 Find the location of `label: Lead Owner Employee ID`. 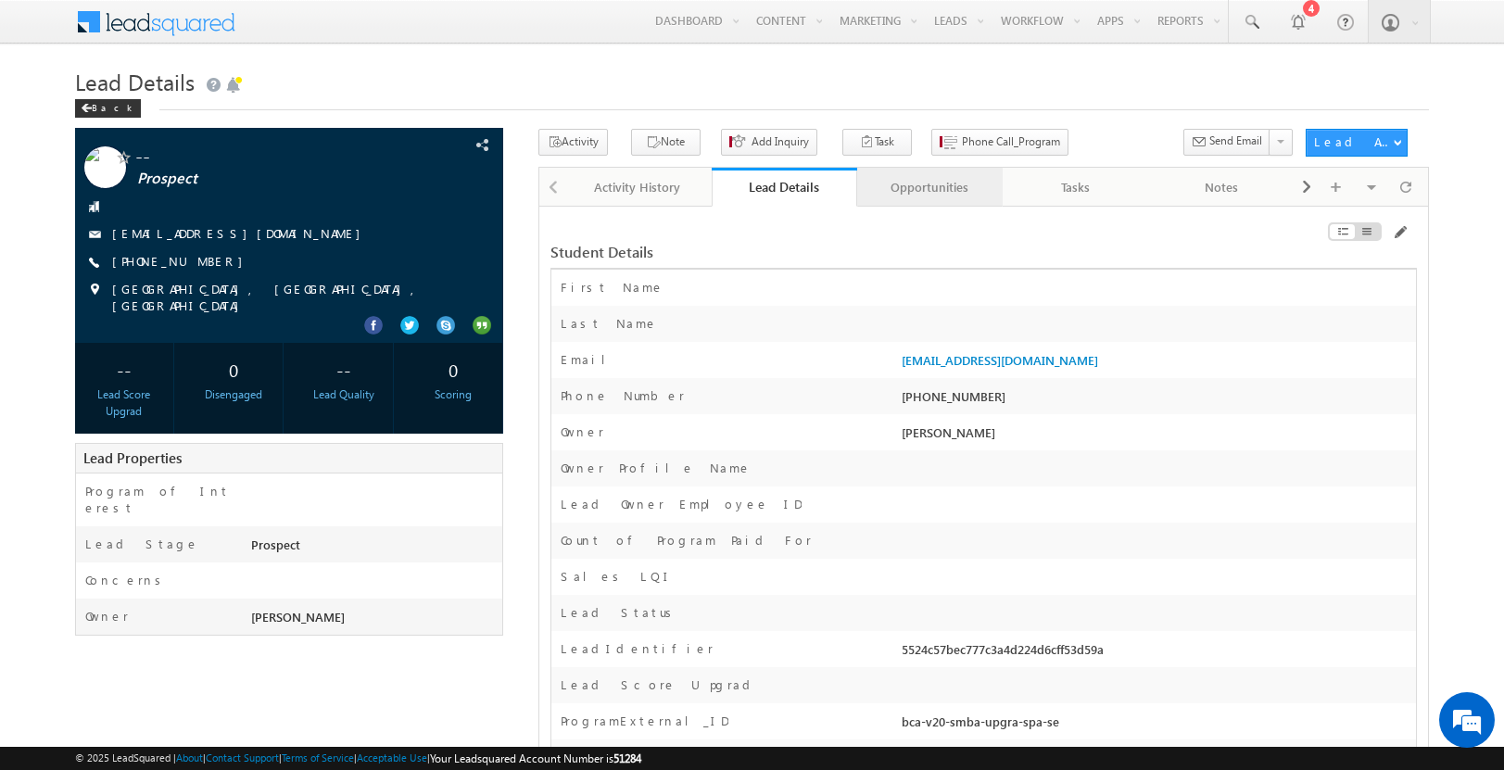

label: Lead Owner Employee ID is located at coordinates (681, 504).